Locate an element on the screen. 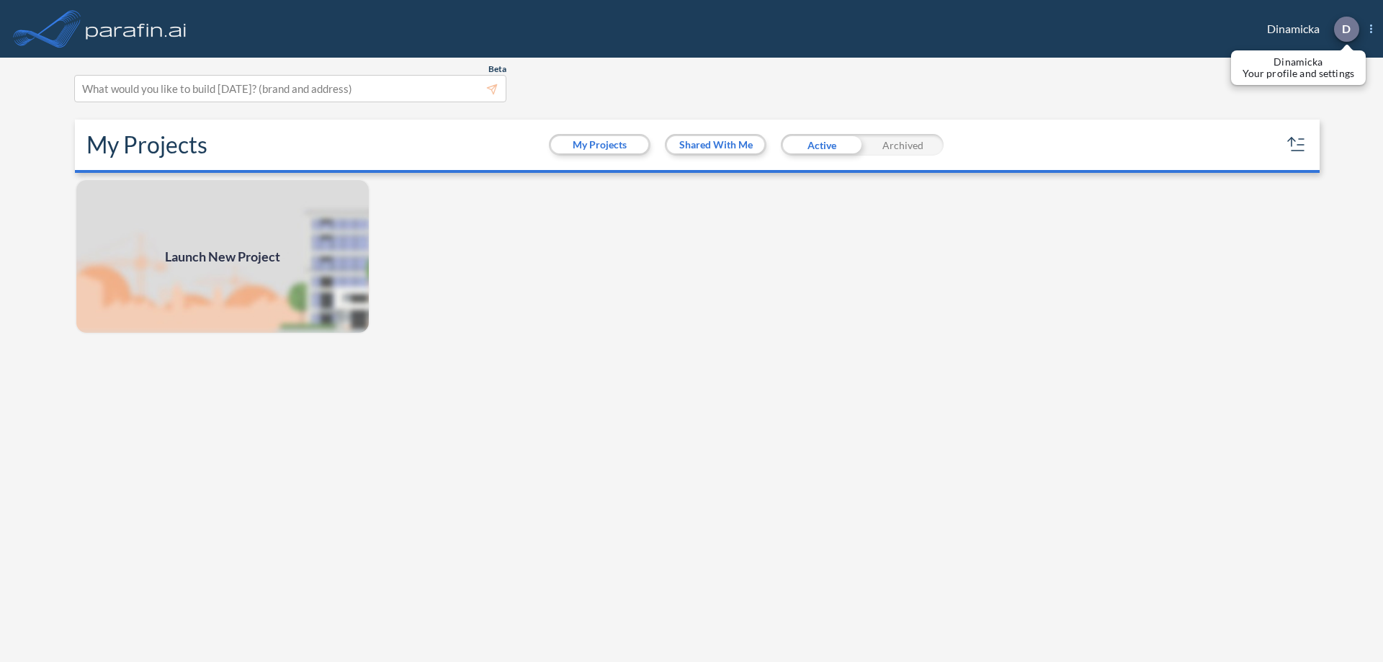 The height and width of the screenshot is (662, 1383). img: logo is located at coordinates (136, 29).